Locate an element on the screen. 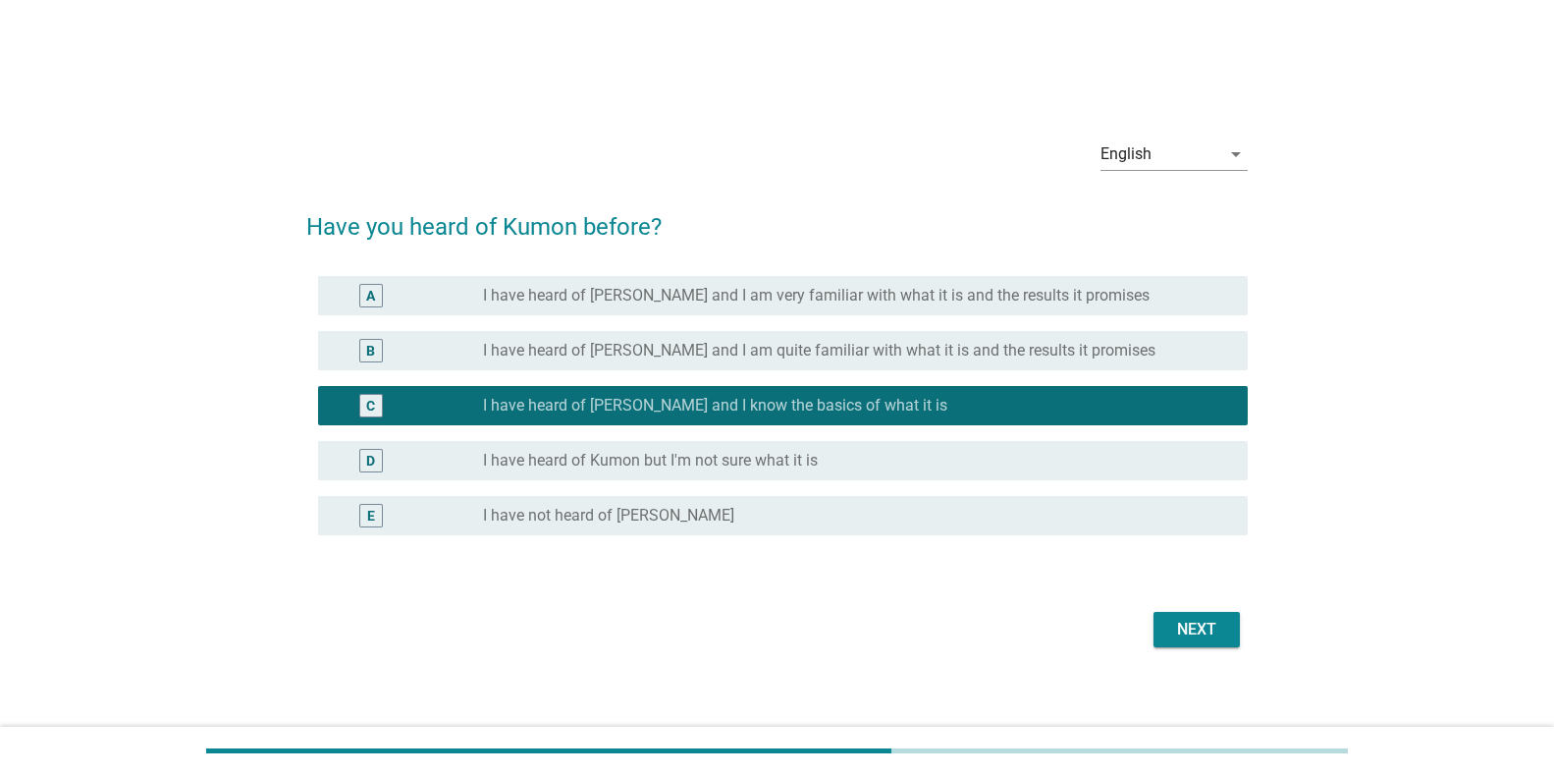 The width and height of the screenshot is (1554, 775). div: E is located at coordinates (371, 514).